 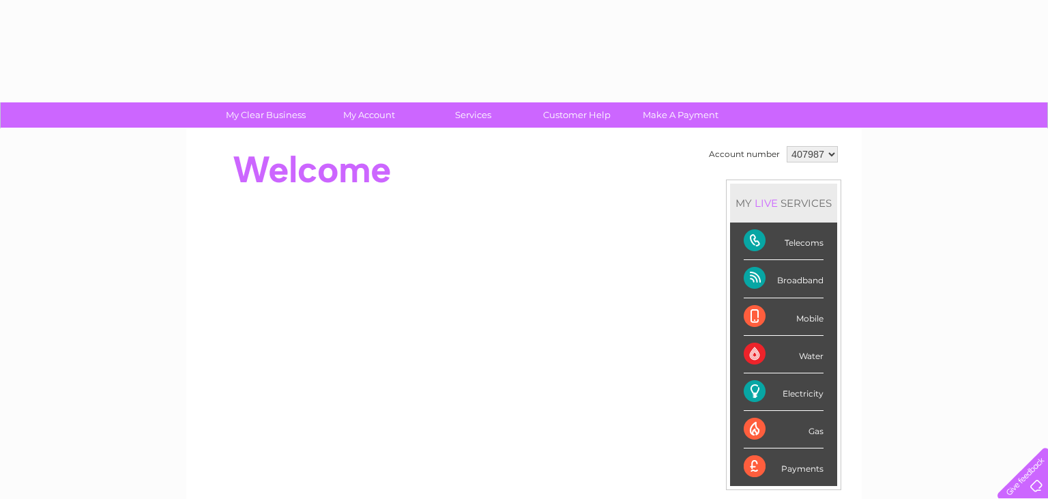 I want to click on div: Water, so click(x=783, y=354).